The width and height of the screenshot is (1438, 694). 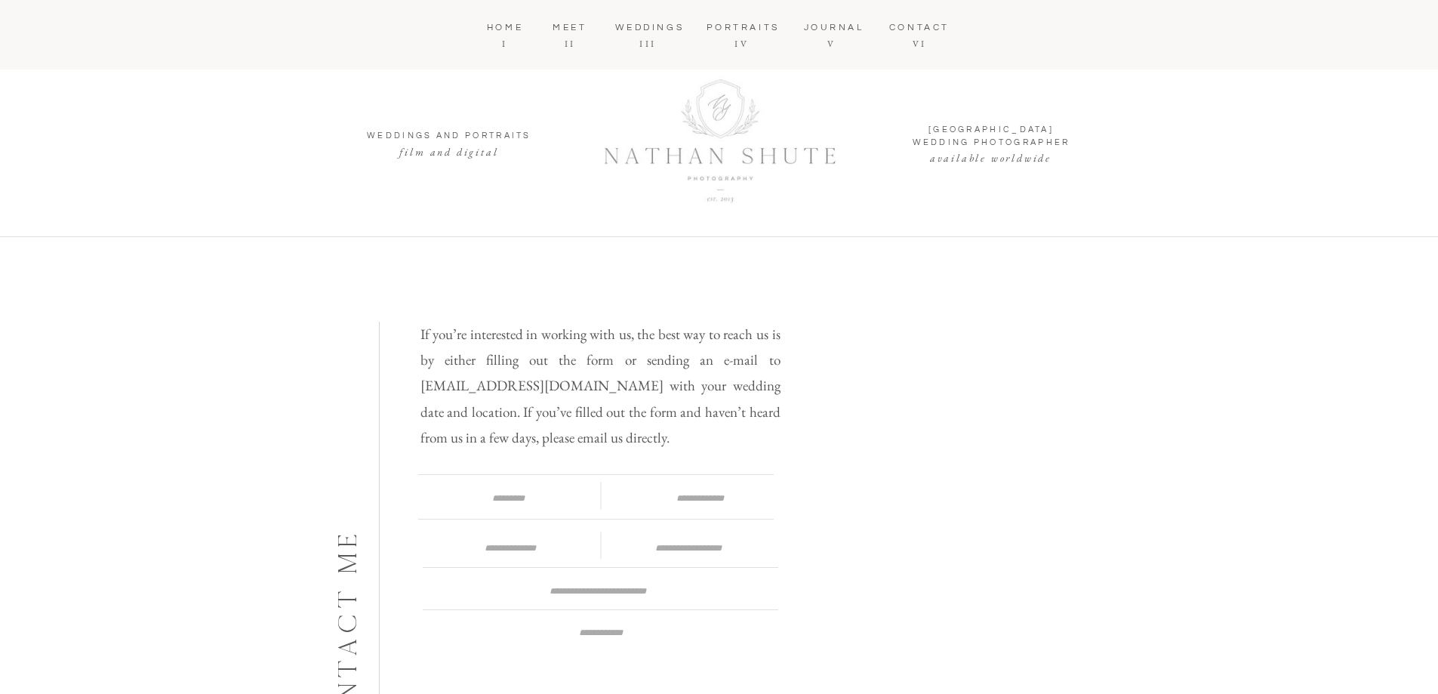 What do you see at coordinates (449, 136) in the screenshot?
I see `h3: Weddings and Portraits` at bounding box center [449, 136].